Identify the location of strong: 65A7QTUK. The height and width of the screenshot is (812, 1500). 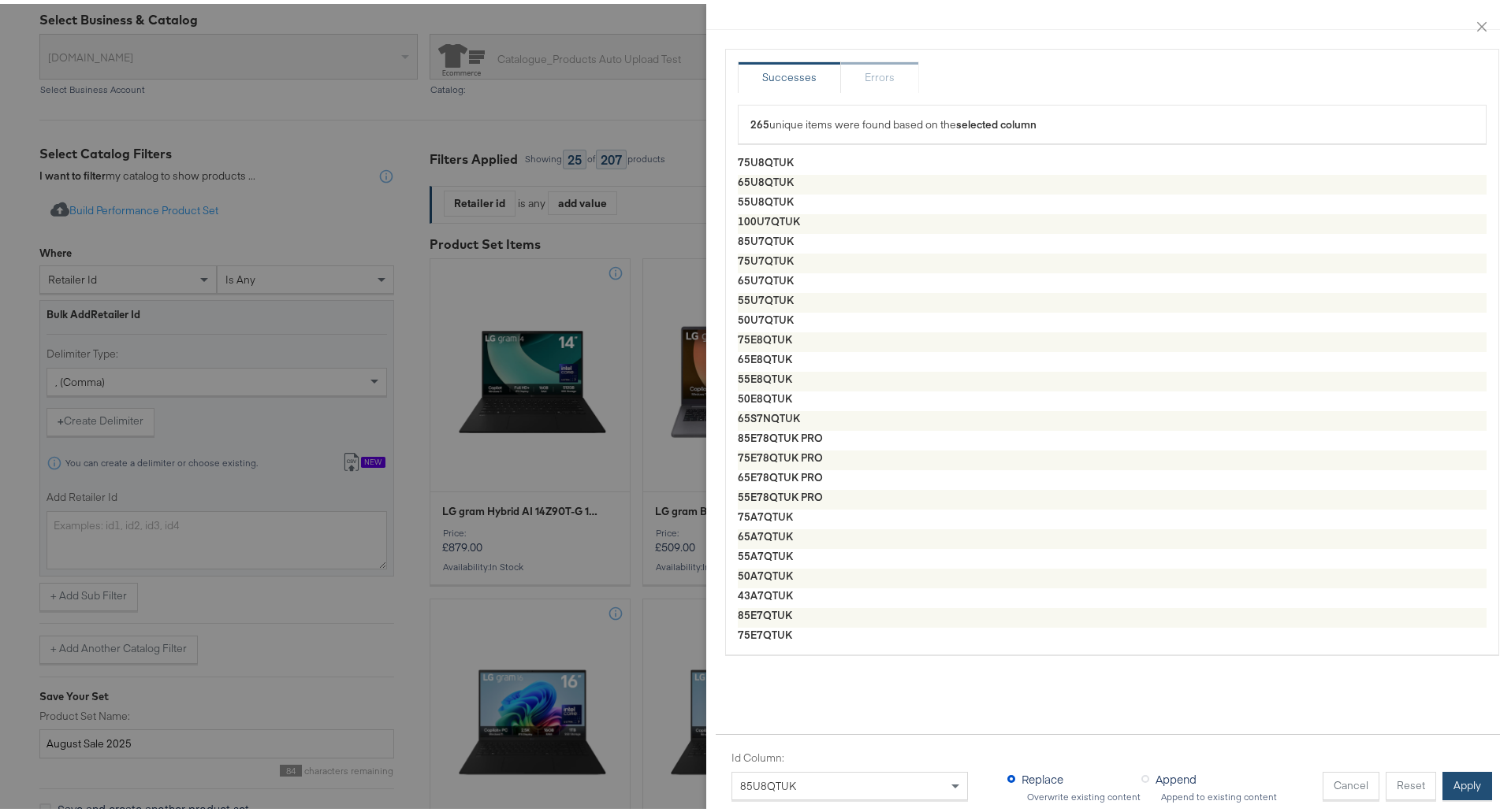
(765, 533).